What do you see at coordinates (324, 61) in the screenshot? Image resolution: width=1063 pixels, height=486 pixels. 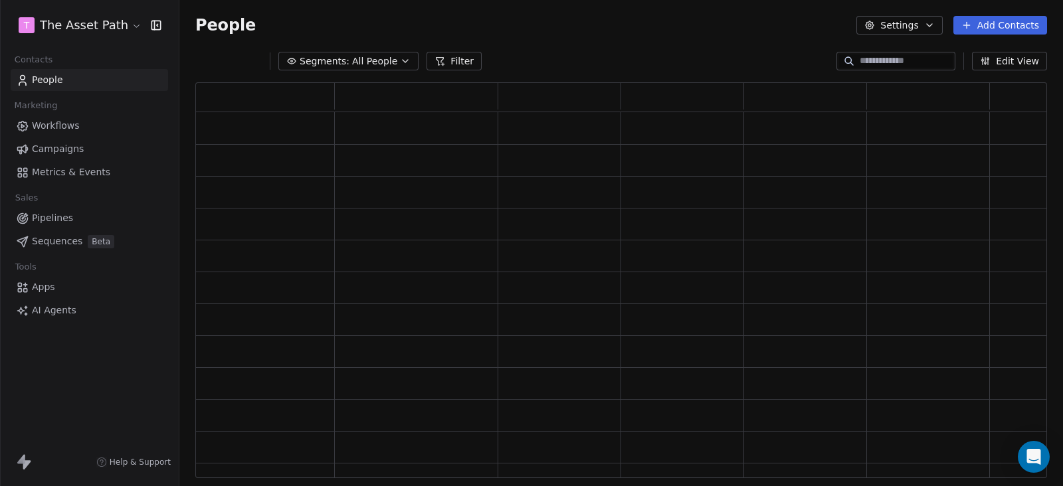 I see `span: Segments:` at bounding box center [324, 61].